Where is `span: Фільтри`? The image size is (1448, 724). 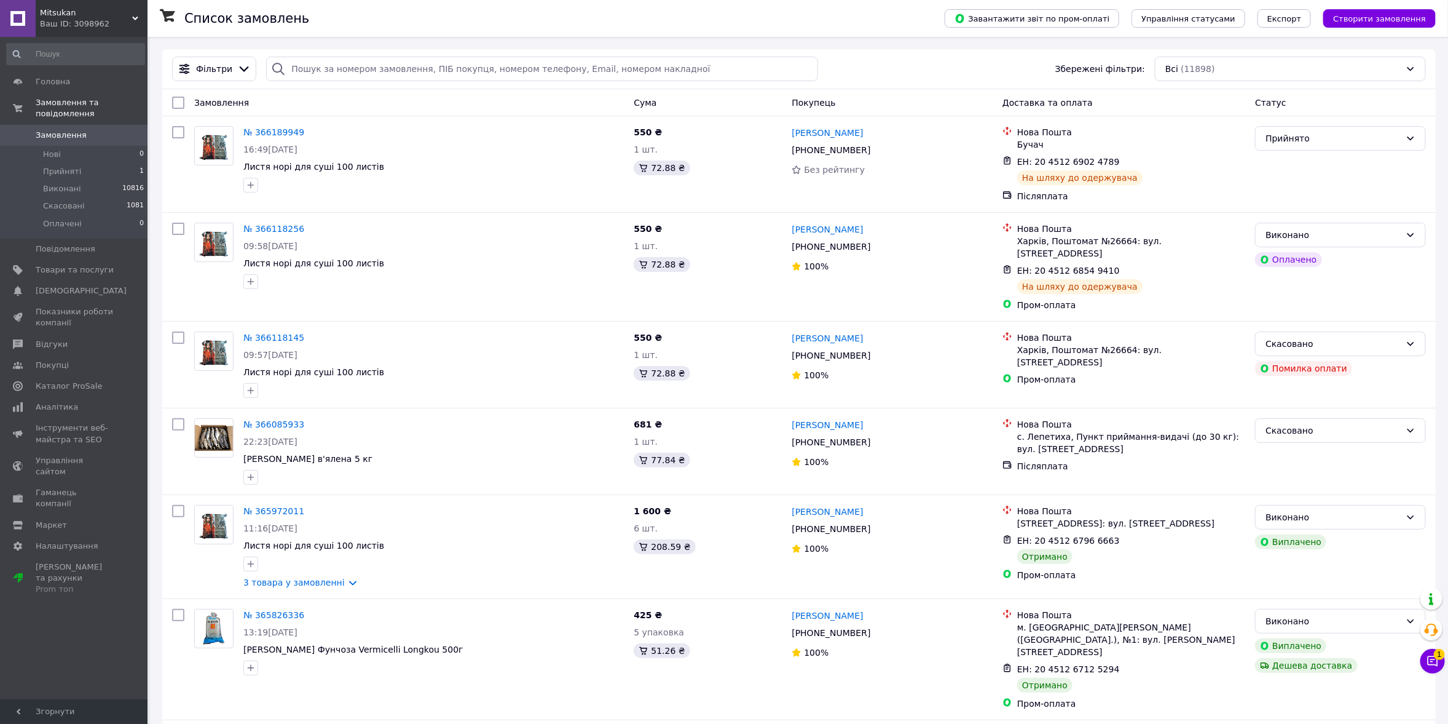 span: Фільтри is located at coordinates (214, 69).